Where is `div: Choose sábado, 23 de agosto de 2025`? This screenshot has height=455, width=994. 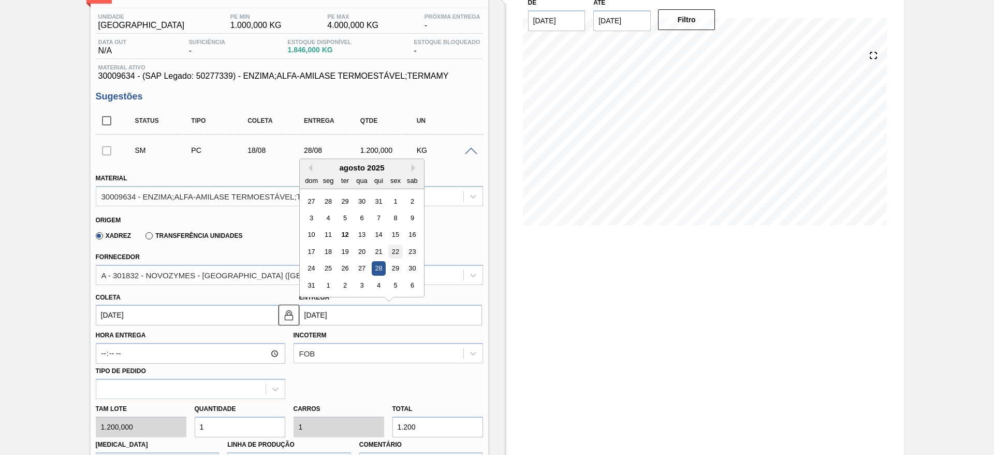 div: Choose sábado, 23 de agosto de 2025 is located at coordinates (412, 251).